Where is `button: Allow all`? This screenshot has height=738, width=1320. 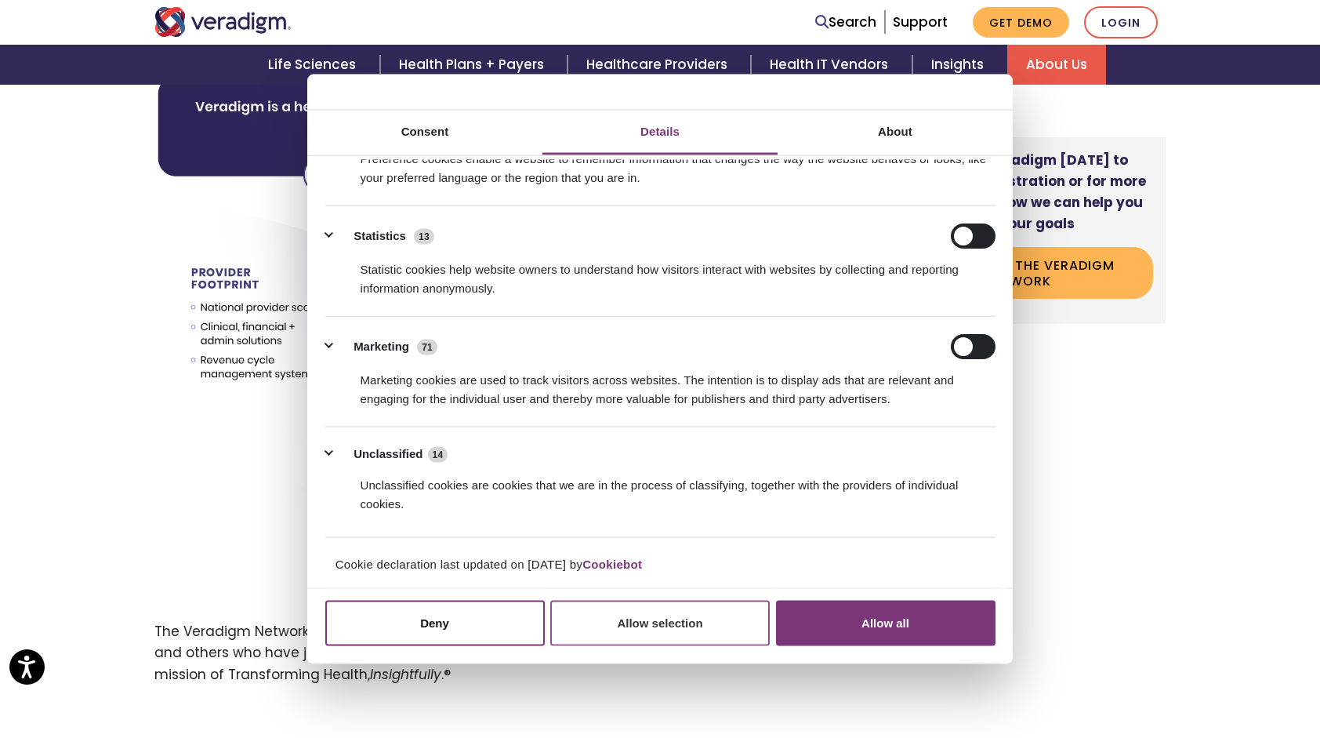
button: Allow all is located at coordinates (886, 623).